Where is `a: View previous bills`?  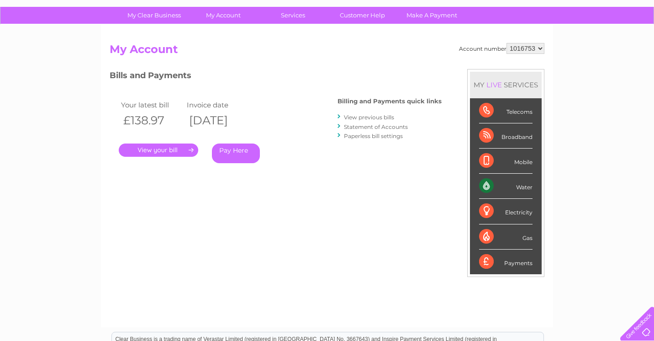 a: View previous bills is located at coordinates (369, 117).